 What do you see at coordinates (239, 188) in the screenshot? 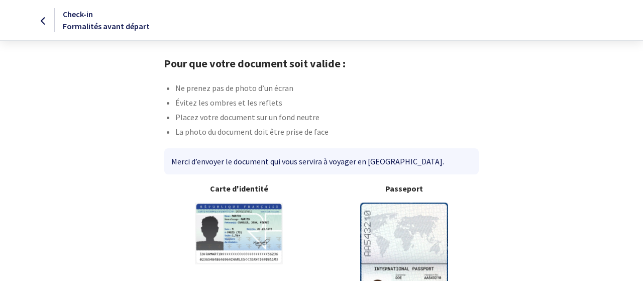
I see `b: Carte d'identité` at bounding box center [239, 188].